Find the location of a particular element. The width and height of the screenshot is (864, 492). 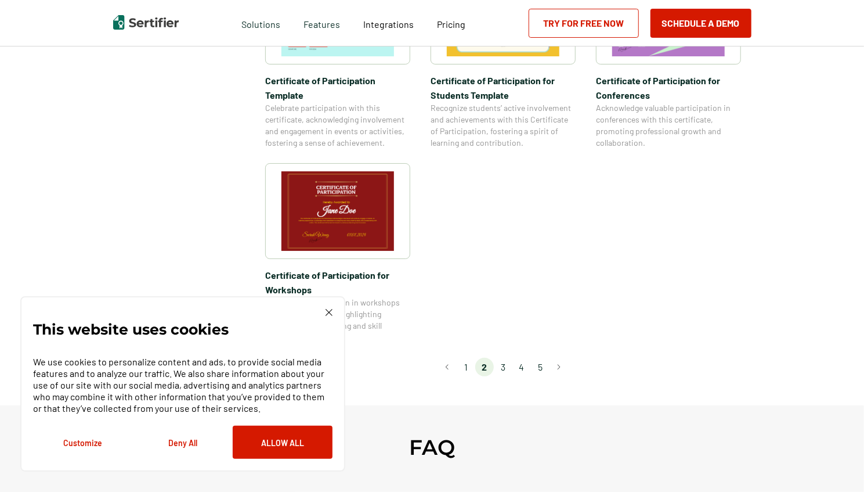

a: Try for Free Now is located at coordinates (584, 23).